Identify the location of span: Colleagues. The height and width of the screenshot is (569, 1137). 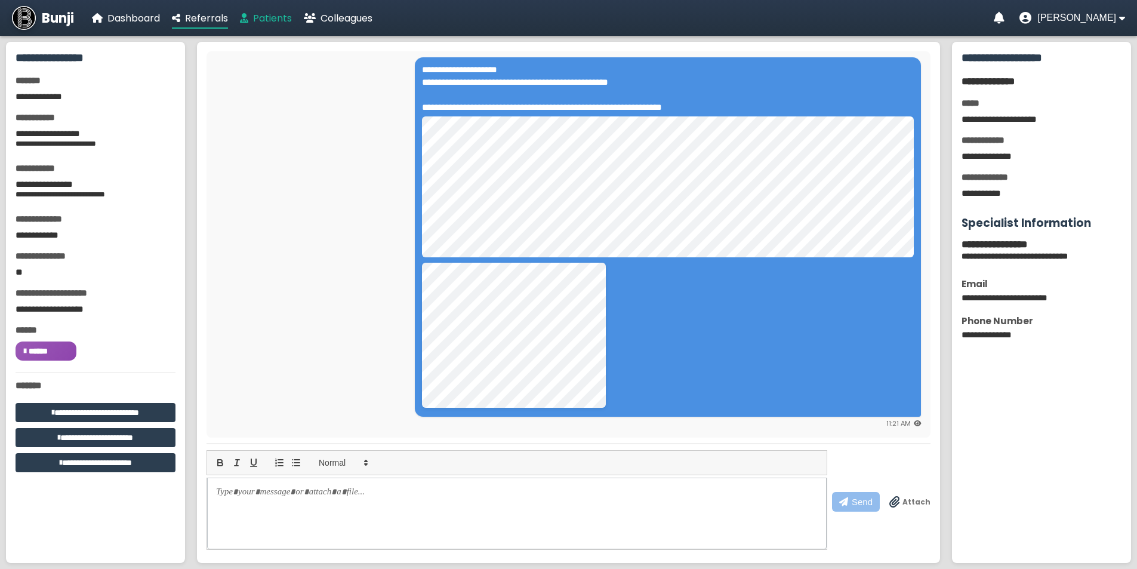
(346, 18).